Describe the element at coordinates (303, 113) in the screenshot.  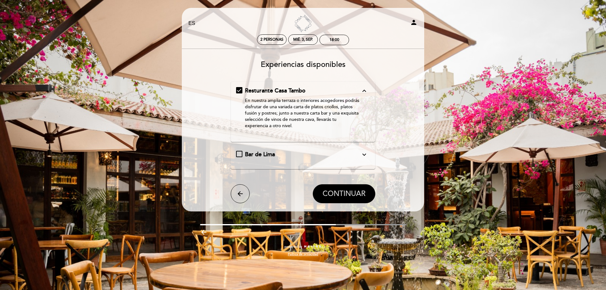
I see `div: En nuestra amplia terraza o interiores acogedores podrás disfrutar de una variada carta de platos...` at that location.